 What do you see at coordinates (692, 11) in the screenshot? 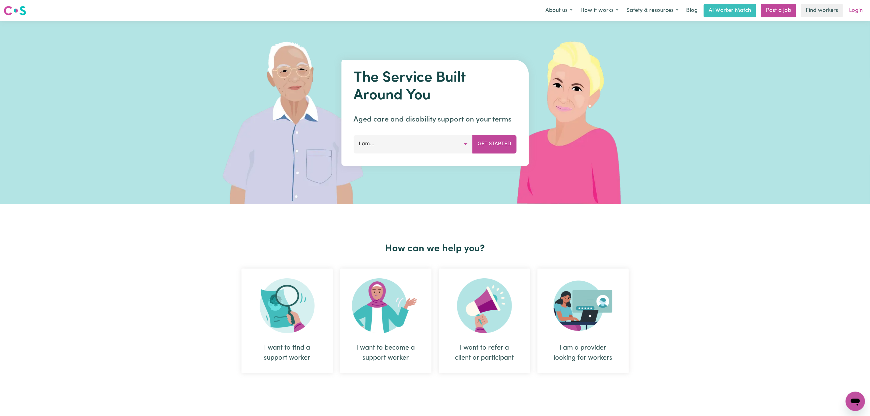
I see `a: Blog` at bounding box center [692, 11].